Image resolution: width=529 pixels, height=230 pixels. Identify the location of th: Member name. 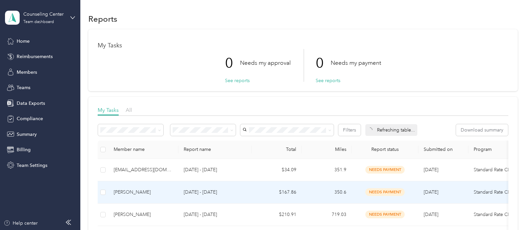
(143, 149).